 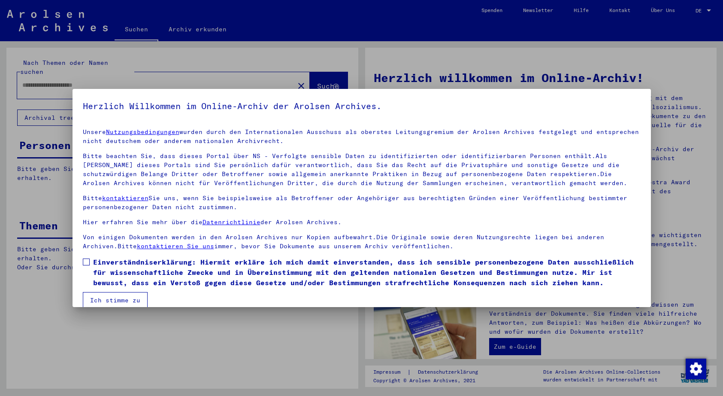 What do you see at coordinates (696, 369) in the screenshot?
I see `img: Zustimmung ändern` at bounding box center [696, 369].